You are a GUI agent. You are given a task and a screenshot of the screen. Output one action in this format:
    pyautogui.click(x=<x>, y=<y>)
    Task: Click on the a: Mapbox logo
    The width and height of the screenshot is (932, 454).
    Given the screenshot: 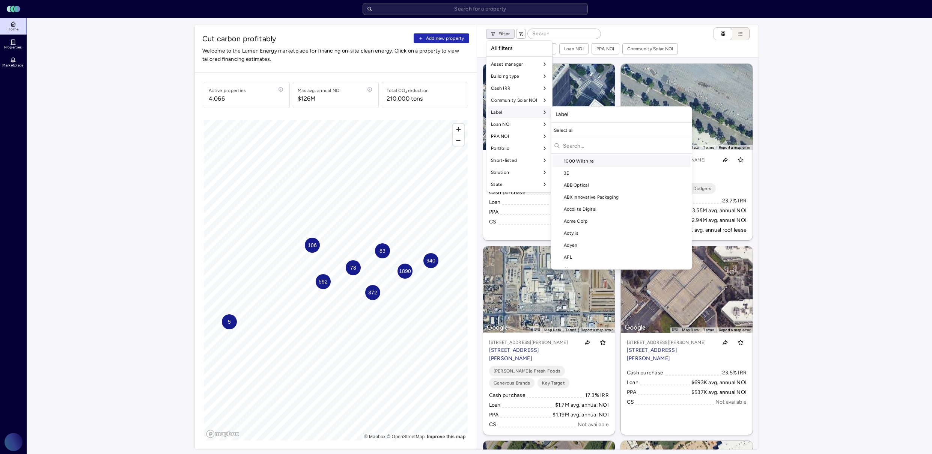 What is the action you would take?
    pyautogui.click(x=222, y=433)
    